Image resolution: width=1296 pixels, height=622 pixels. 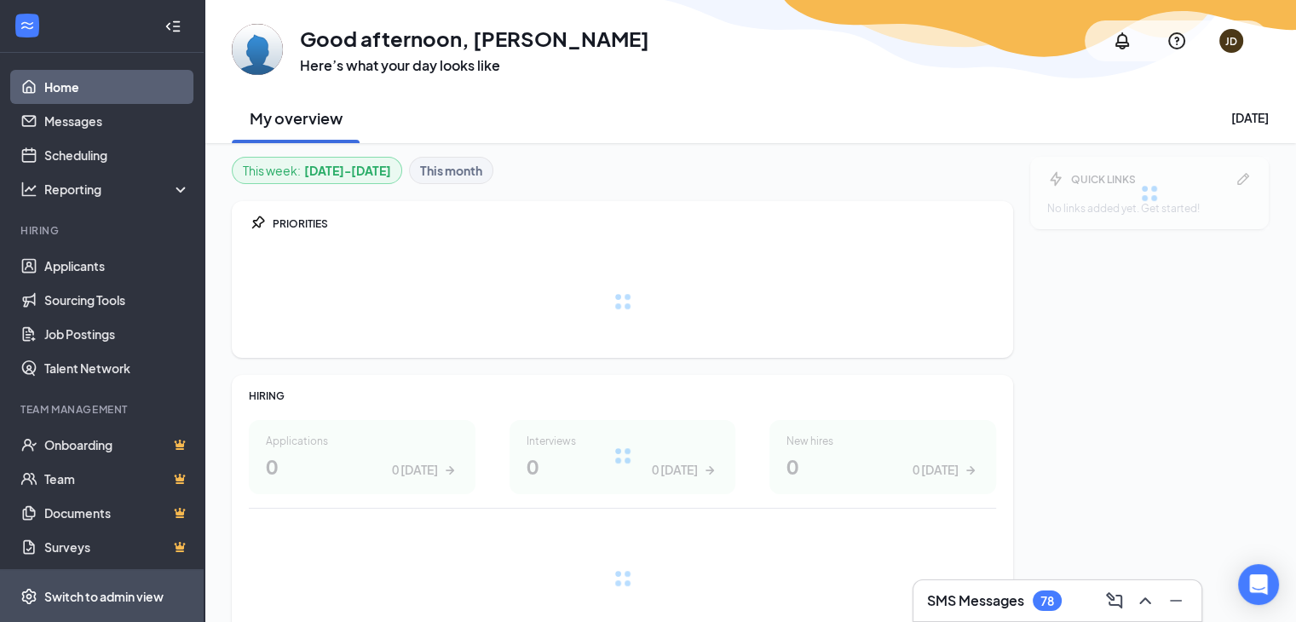 What do you see at coordinates (1176, 601) in the screenshot?
I see `svg: Minimize` at bounding box center [1176, 601].